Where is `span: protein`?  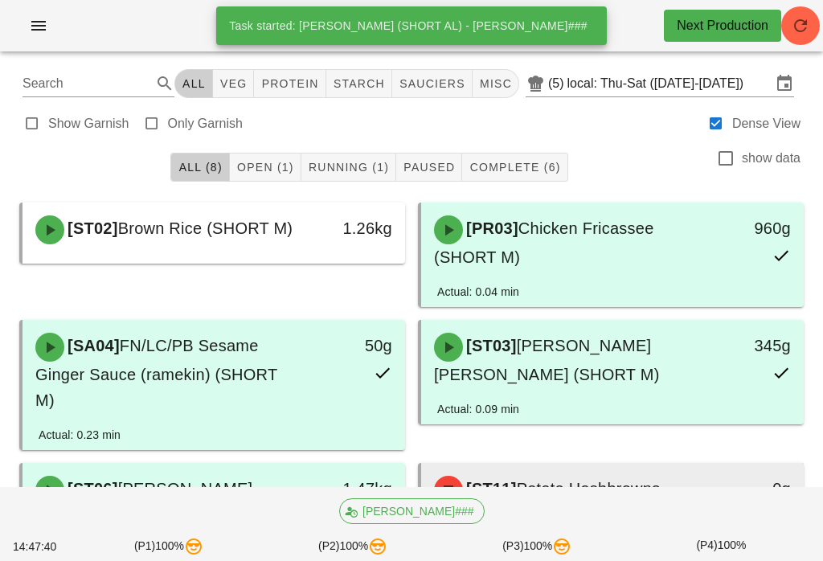
span: protein is located at coordinates (289, 84).